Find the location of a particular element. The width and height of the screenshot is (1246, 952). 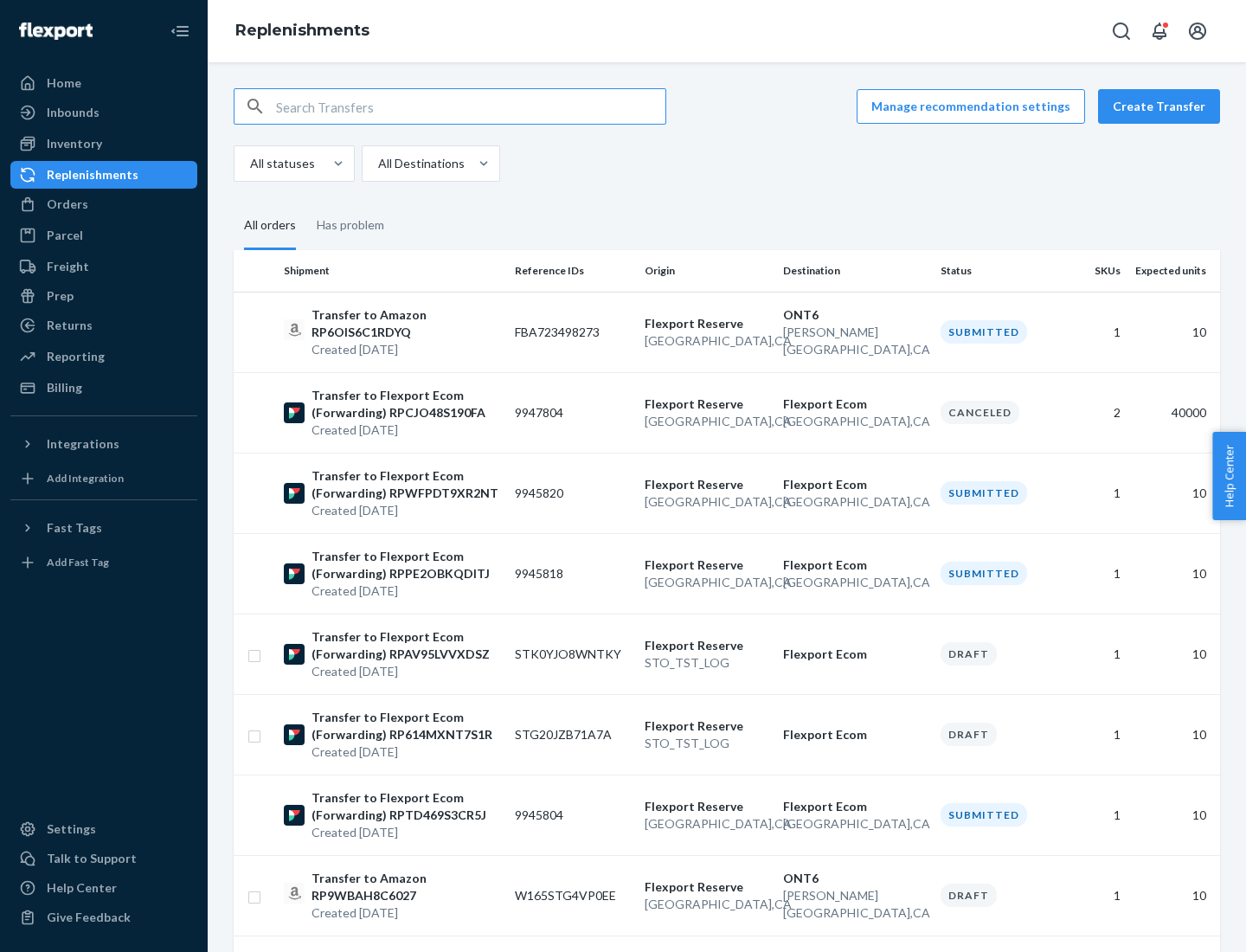

th: Shipment is located at coordinates (391, 271).